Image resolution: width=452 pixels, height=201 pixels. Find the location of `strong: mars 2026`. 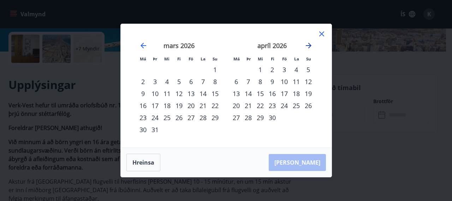

strong: mars 2026 is located at coordinates (179, 46).